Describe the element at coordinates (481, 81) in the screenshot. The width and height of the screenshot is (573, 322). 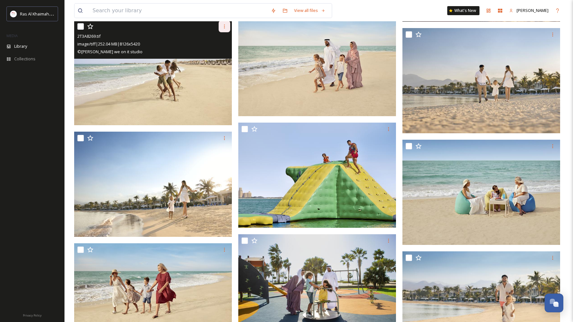
I see `img: 2T3A3503.tif` at that location.